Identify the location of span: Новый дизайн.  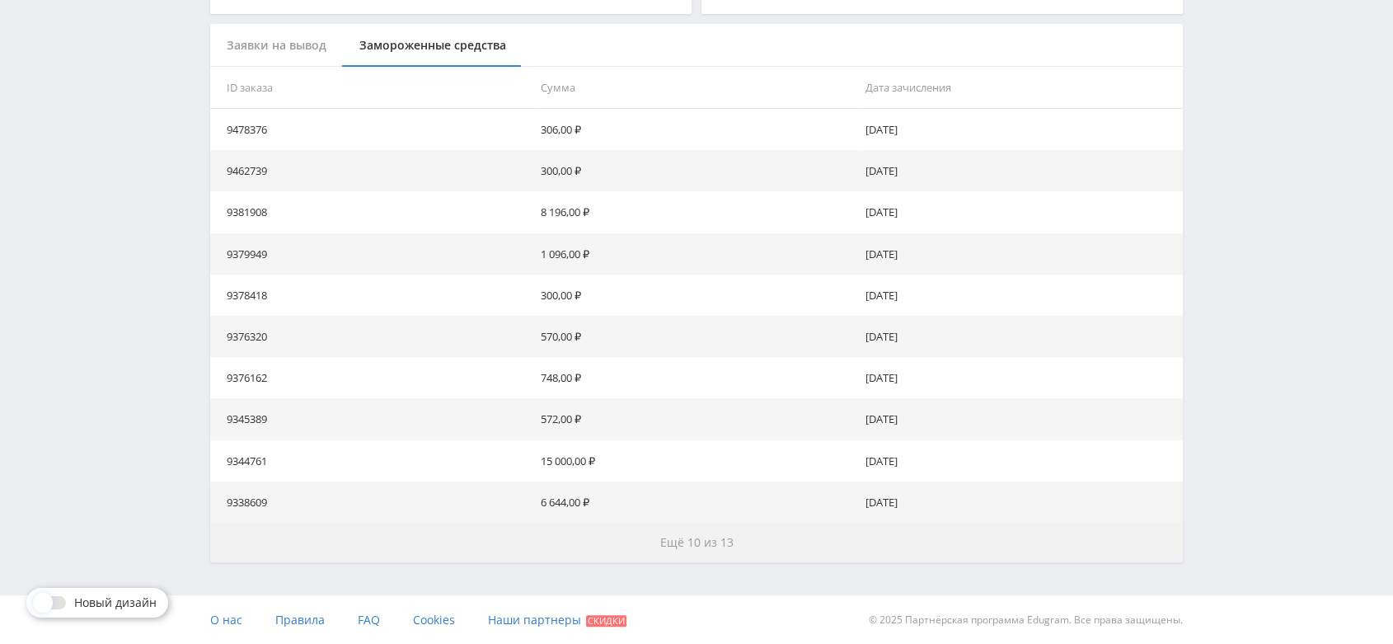
(115, 602).